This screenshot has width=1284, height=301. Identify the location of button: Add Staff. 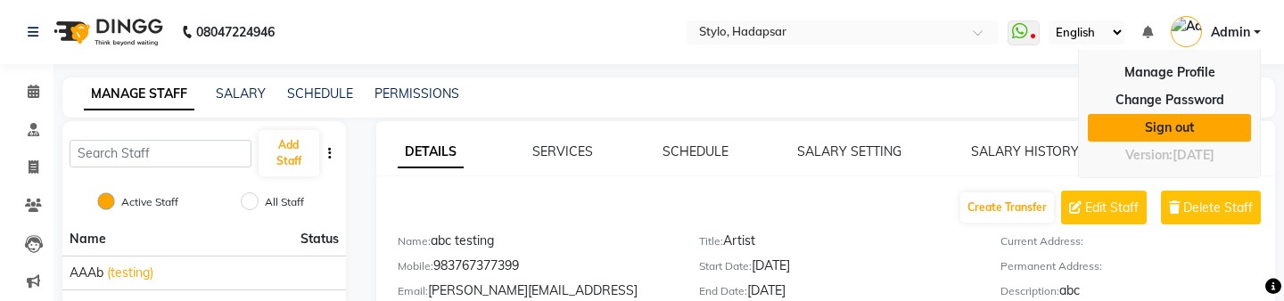
(289, 153).